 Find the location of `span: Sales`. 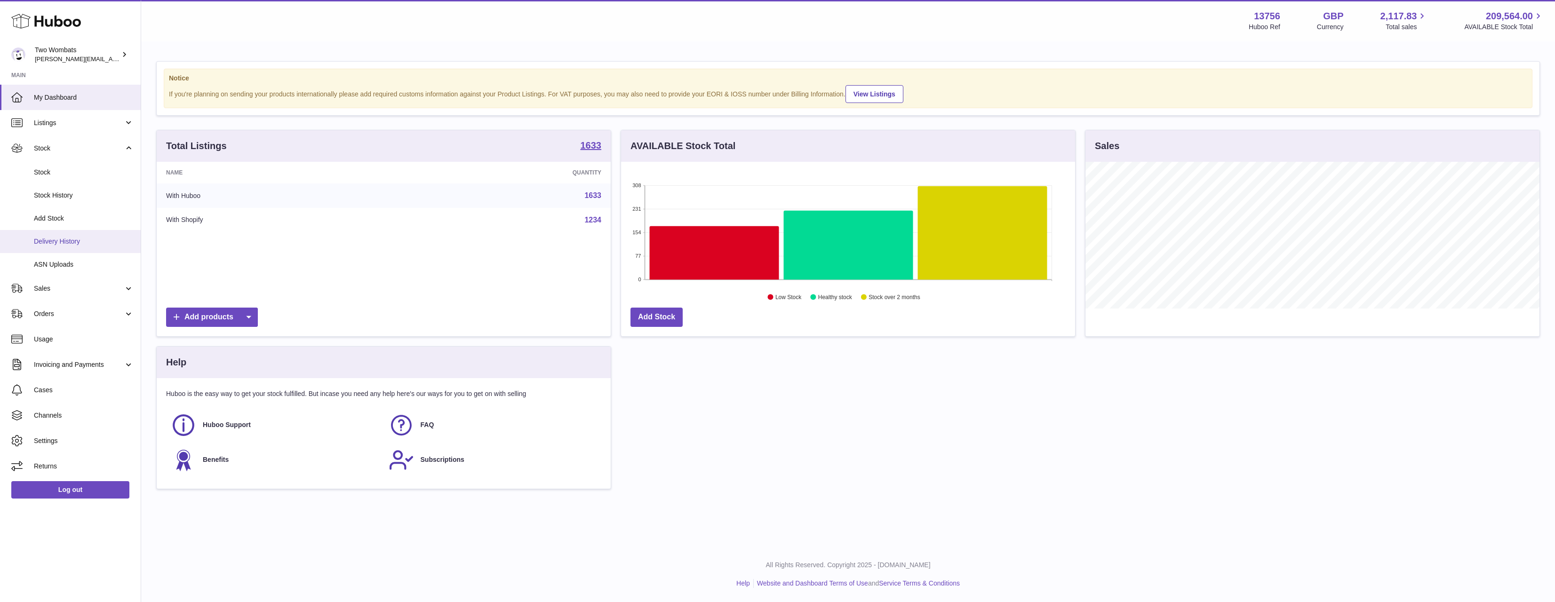

span: Sales is located at coordinates (79, 289).